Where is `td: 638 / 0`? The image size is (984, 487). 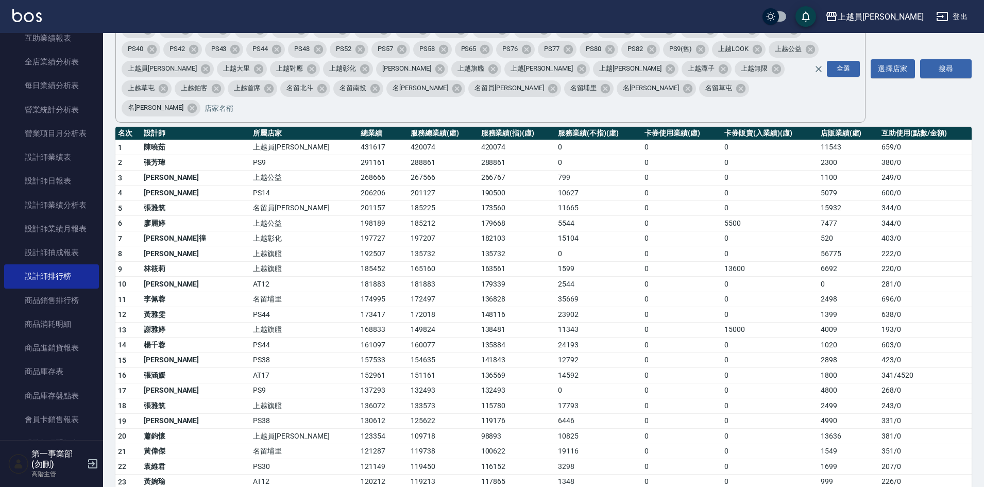 td: 638 / 0 is located at coordinates (925, 315).